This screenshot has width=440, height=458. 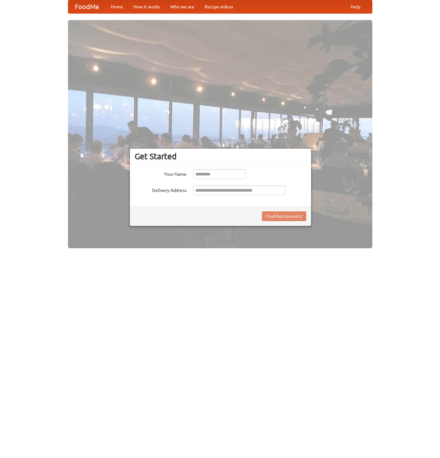 What do you see at coordinates (161, 190) in the screenshot?
I see `label: Delivery Address` at bounding box center [161, 190].